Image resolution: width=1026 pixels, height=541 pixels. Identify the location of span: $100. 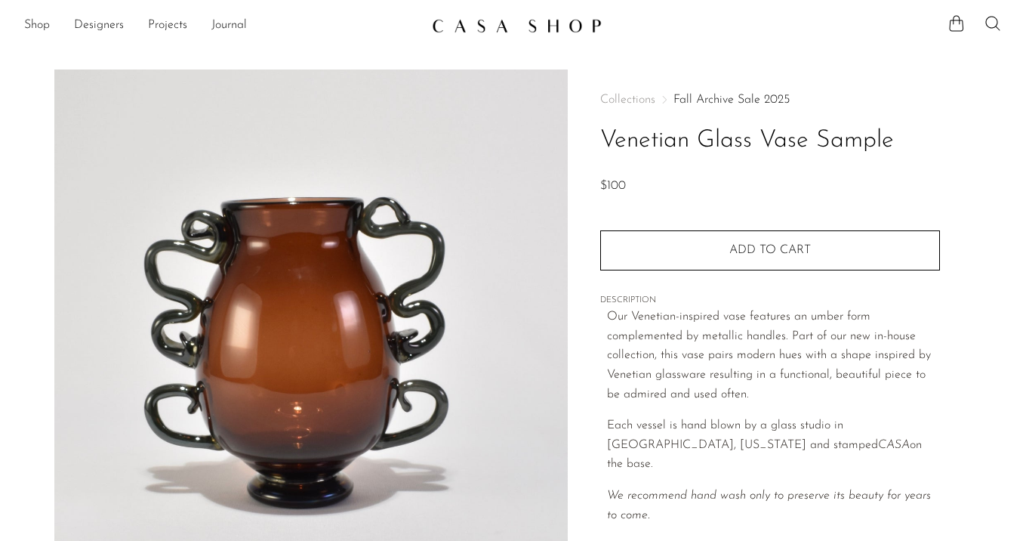
(613, 186).